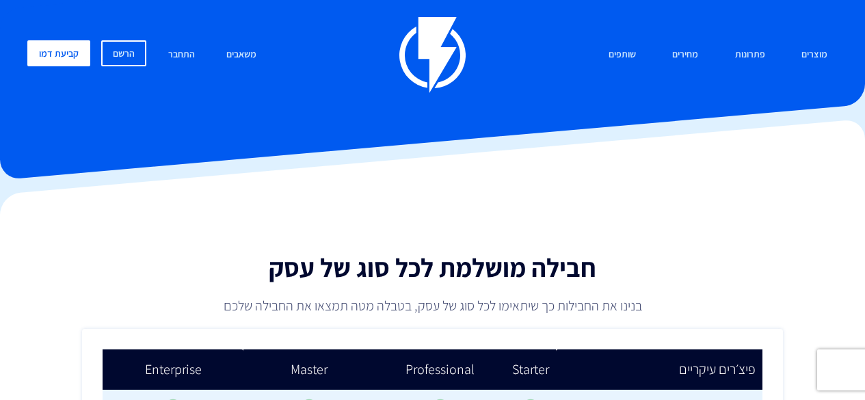 The width and height of the screenshot is (865, 400). Describe the element at coordinates (750, 55) in the screenshot. I see `a: פתרונות` at that location.